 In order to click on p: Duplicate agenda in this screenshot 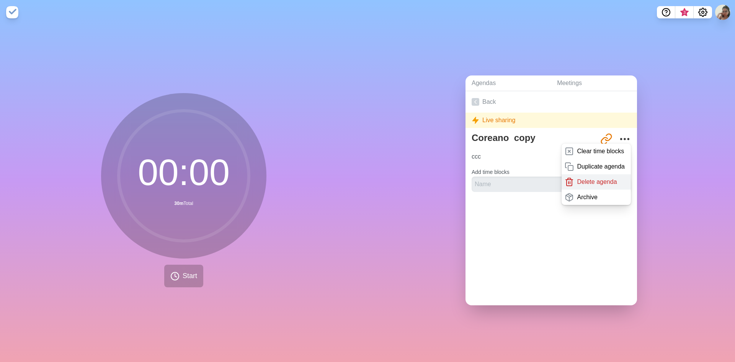, I will do `click(601, 166)`.